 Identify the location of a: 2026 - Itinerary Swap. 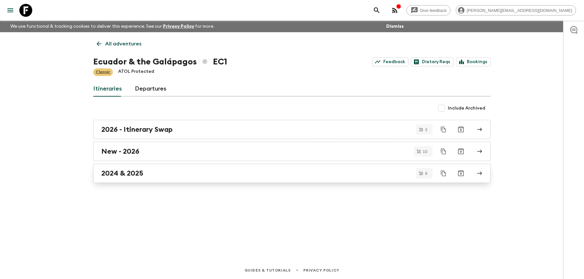
(292, 130).